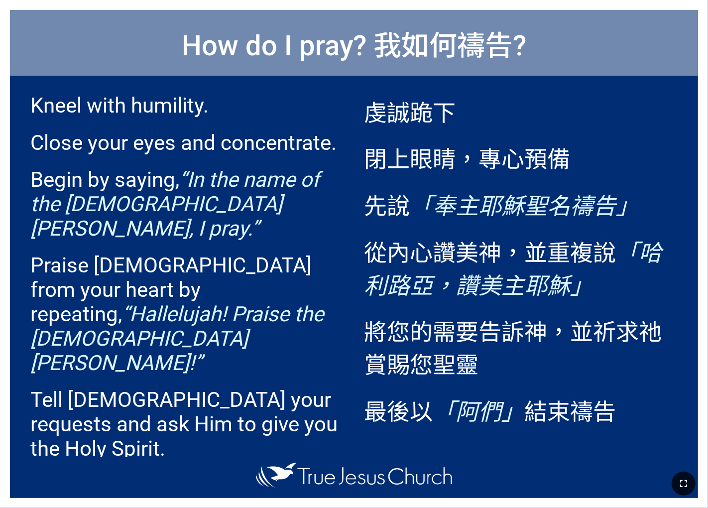 The image size is (708, 508). I want to click on p: Kneel with humility., so click(187, 105).